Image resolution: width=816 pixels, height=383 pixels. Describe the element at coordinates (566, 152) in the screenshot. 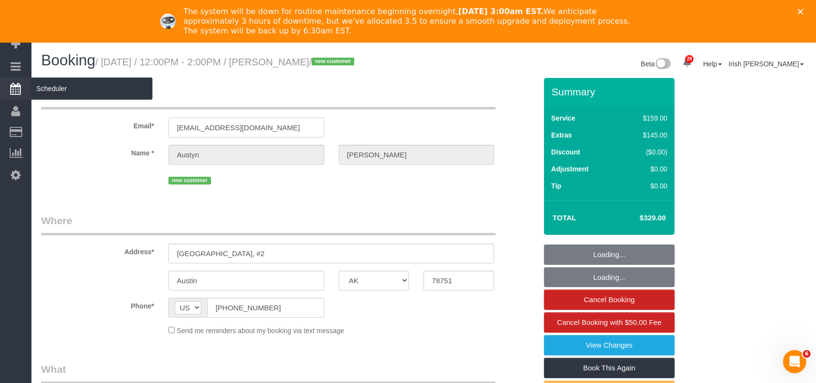

I see `label: Discount` at that location.